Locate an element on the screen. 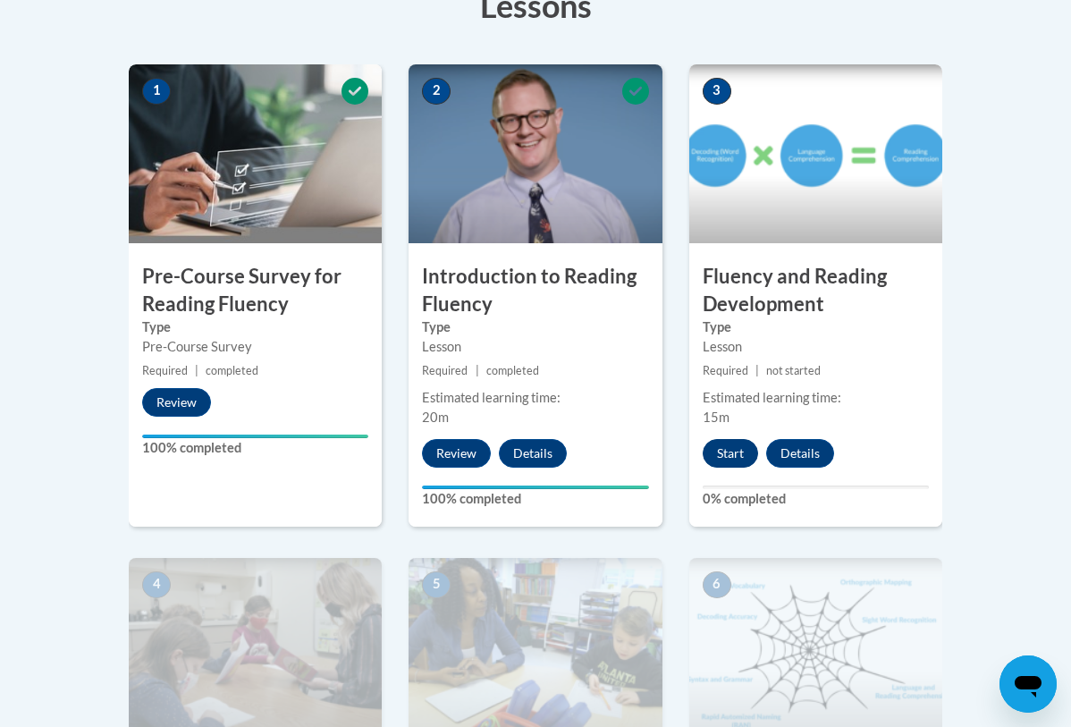 The height and width of the screenshot is (727, 1071). span: 20m is located at coordinates (435, 417).